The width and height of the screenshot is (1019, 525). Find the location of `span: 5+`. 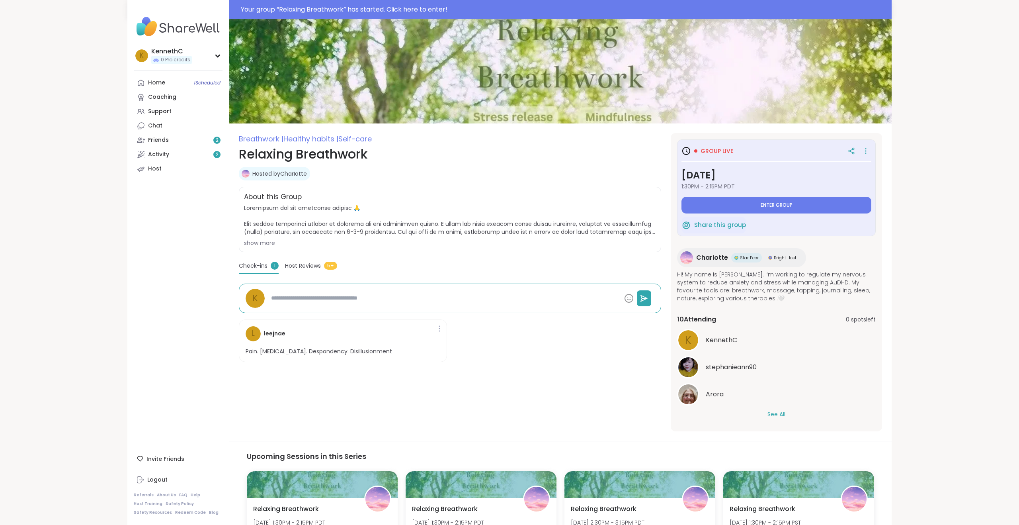

span: 5+ is located at coordinates (330, 265).